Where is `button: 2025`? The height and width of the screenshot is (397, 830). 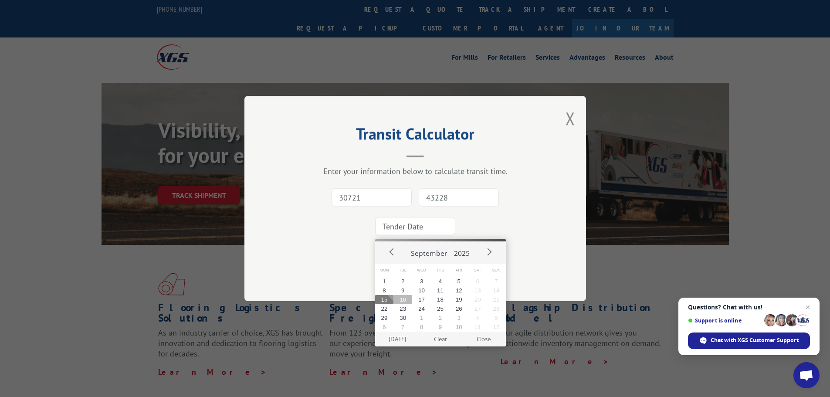 button: 2025 is located at coordinates (462, 251).